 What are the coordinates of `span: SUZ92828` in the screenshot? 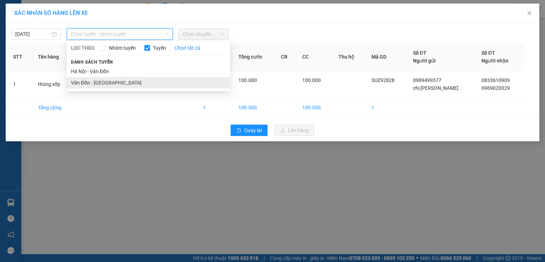 It's located at (383, 80).